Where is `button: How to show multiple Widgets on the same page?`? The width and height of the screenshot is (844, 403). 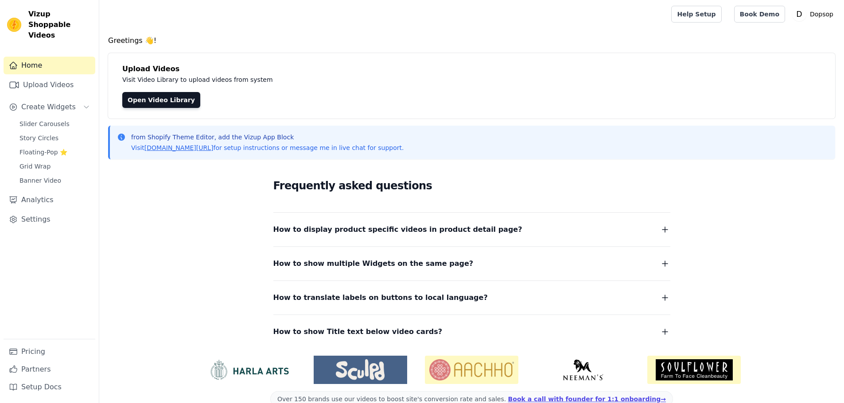
button: How to show multiple Widgets on the same page? is located at coordinates (472, 264).